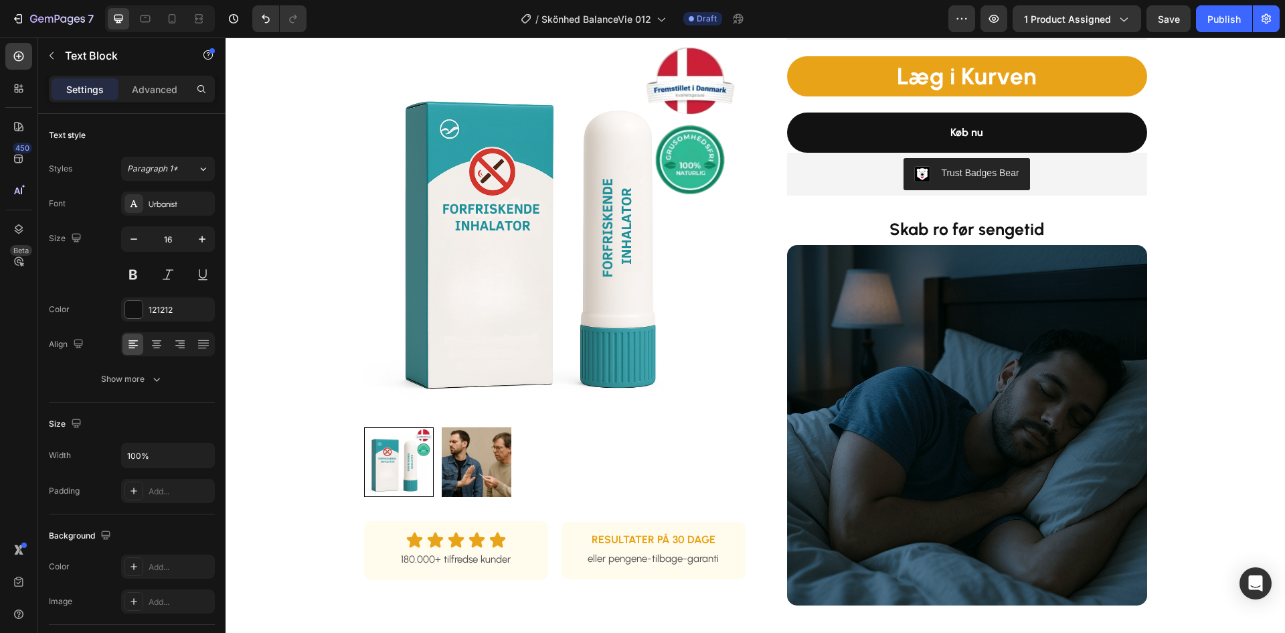  What do you see at coordinates (1169, 19) in the screenshot?
I see `button: Save` at bounding box center [1169, 19].